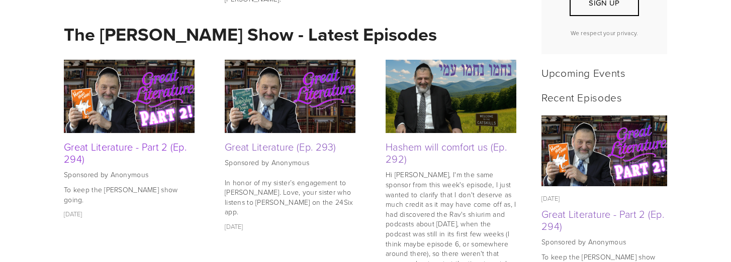 The width and height of the screenshot is (731, 262). What do you see at coordinates (451, 97) in the screenshot?
I see `img: Hashem will comfort us (Ep. 292)` at bounding box center [451, 97].